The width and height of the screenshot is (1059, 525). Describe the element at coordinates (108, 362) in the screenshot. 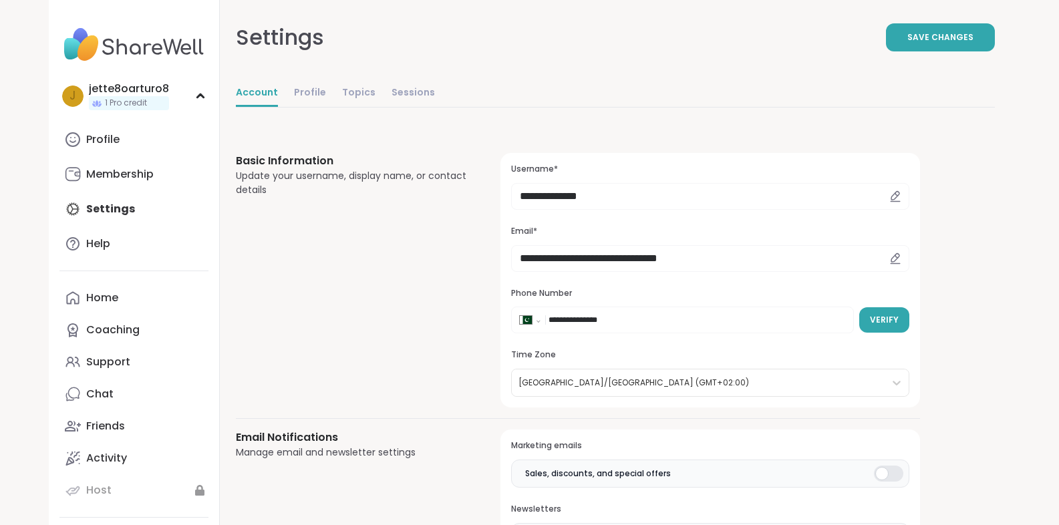

I see `div: Support` at that location.